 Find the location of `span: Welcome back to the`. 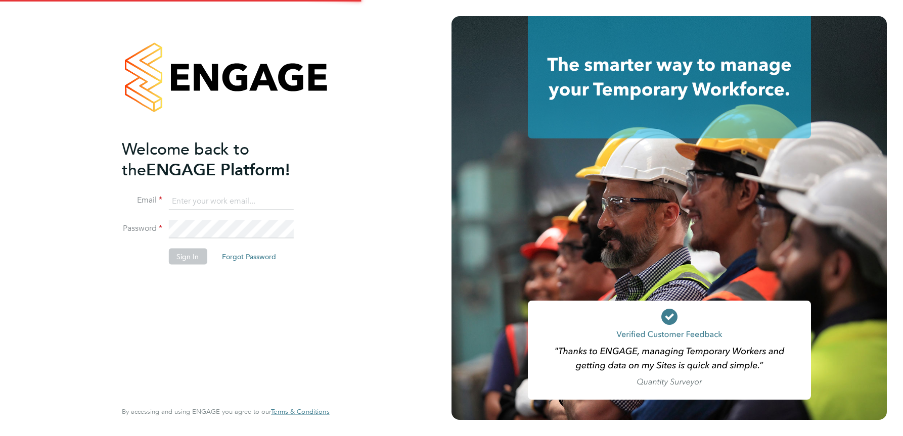

span: Welcome back to the is located at coordinates (185, 159).